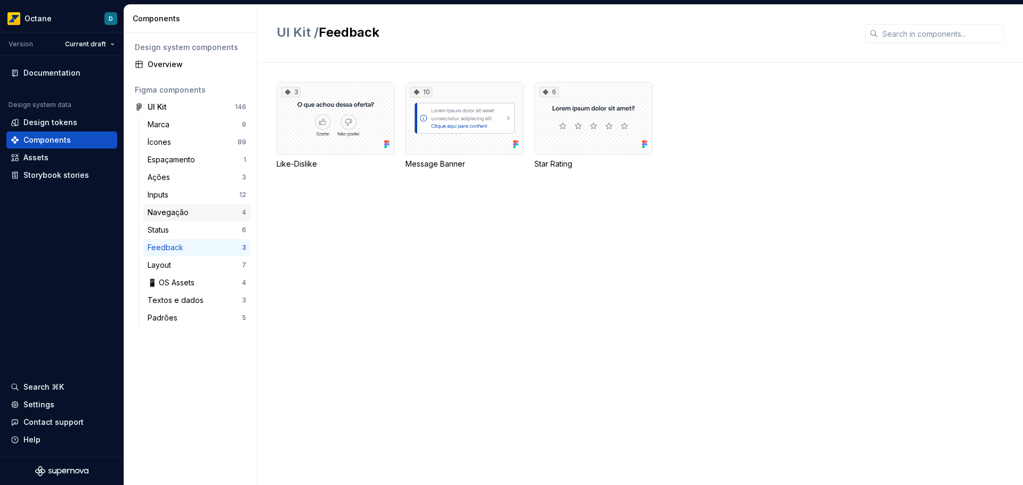 The width and height of the screenshot is (1023, 485). I want to click on img: e8093afa-4b23-4413-bf51-00cde92dbd3f.png, so click(14, 19).